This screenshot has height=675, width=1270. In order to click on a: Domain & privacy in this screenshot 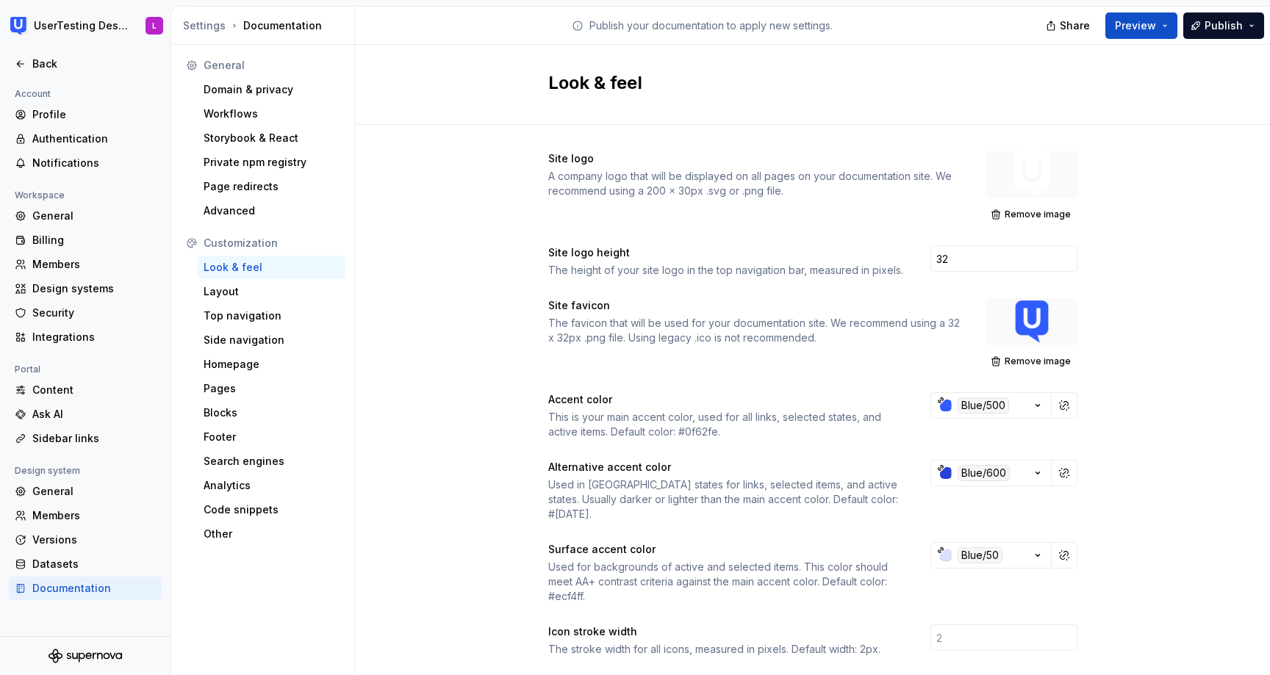, I will do `click(271, 90)`.